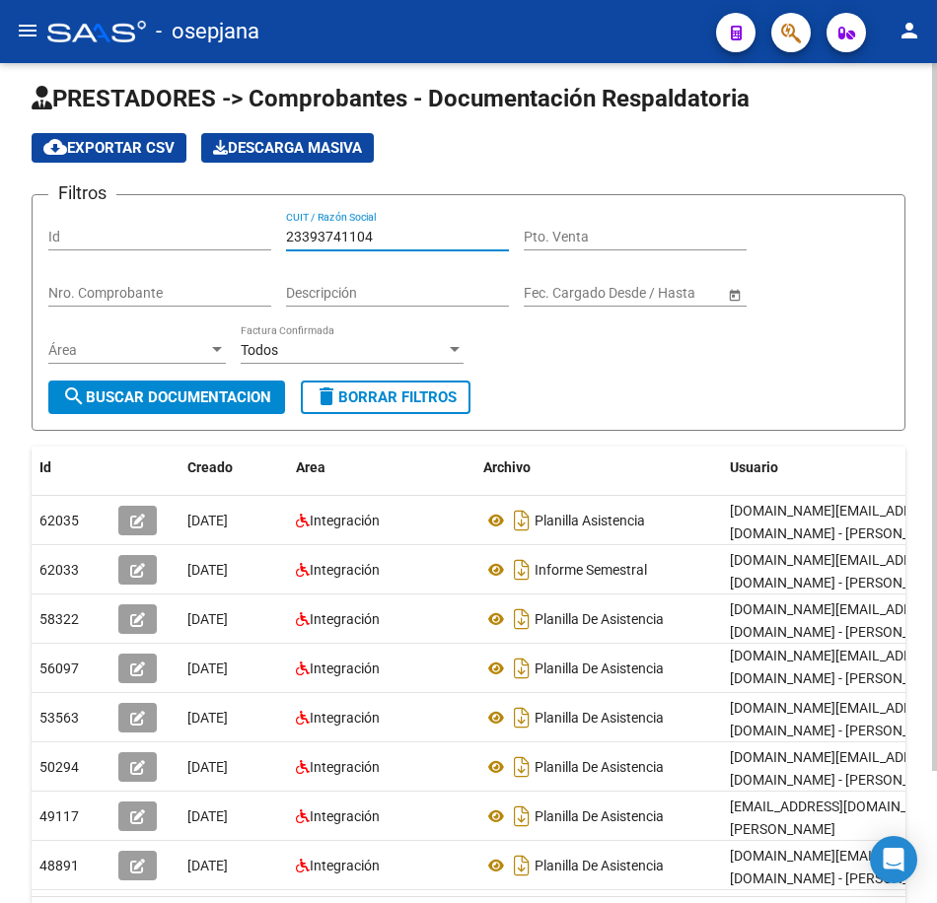 The image size is (937, 903). Describe the element at coordinates (128, 350) in the screenshot. I see `span: Área` at that location.